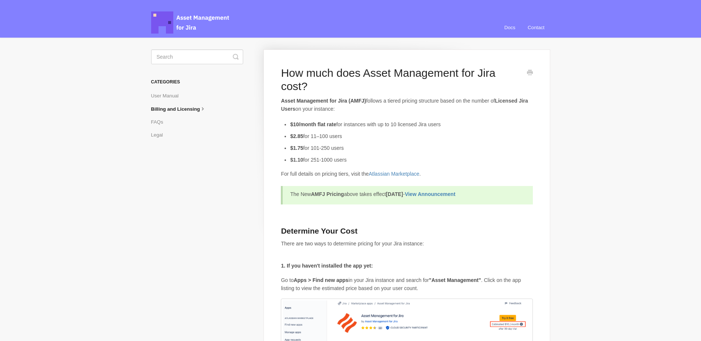 This screenshot has width=701, height=341. What do you see at coordinates (510, 28) in the screenshot?
I see `a: Docs` at bounding box center [510, 28].